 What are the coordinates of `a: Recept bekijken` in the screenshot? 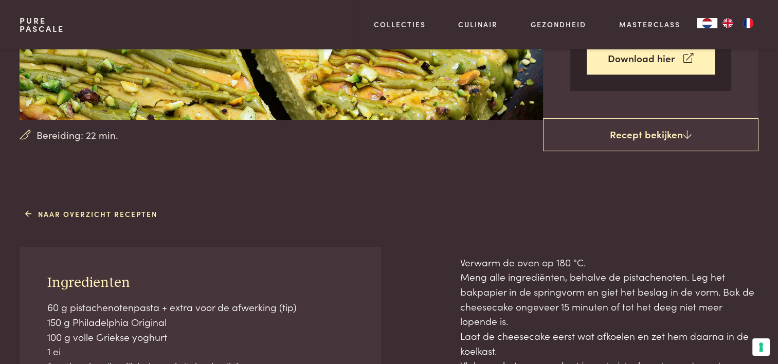 It's located at (650, 135).